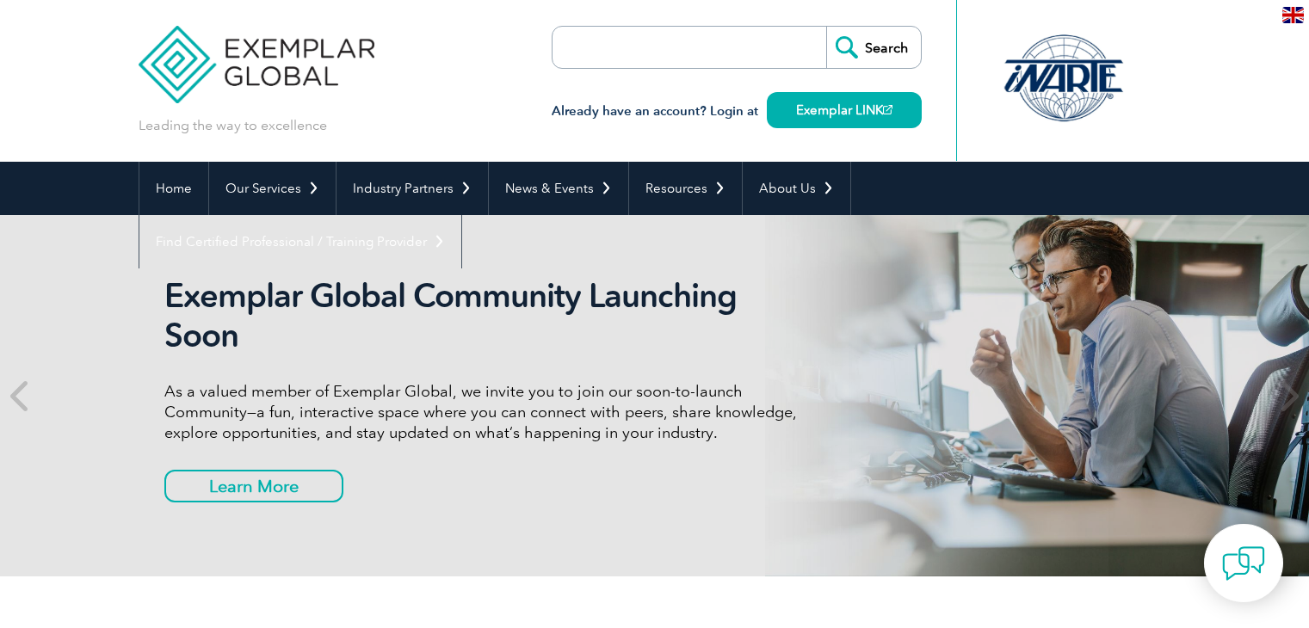 The height and width of the screenshot is (628, 1309). I want to click on img: open_square.png, so click(887, 109).